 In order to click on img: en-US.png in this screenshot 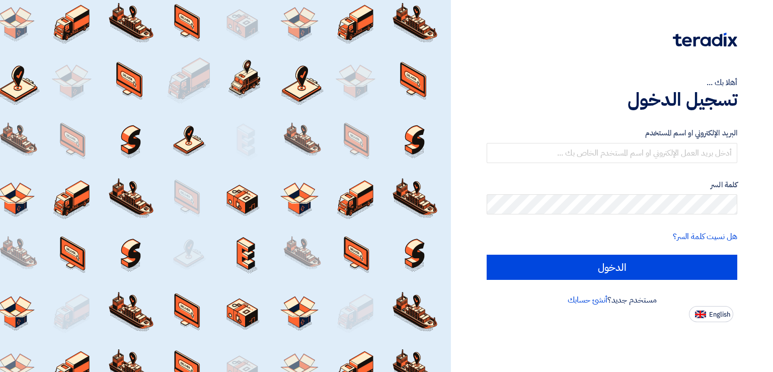, I will do `click(700, 314)`.